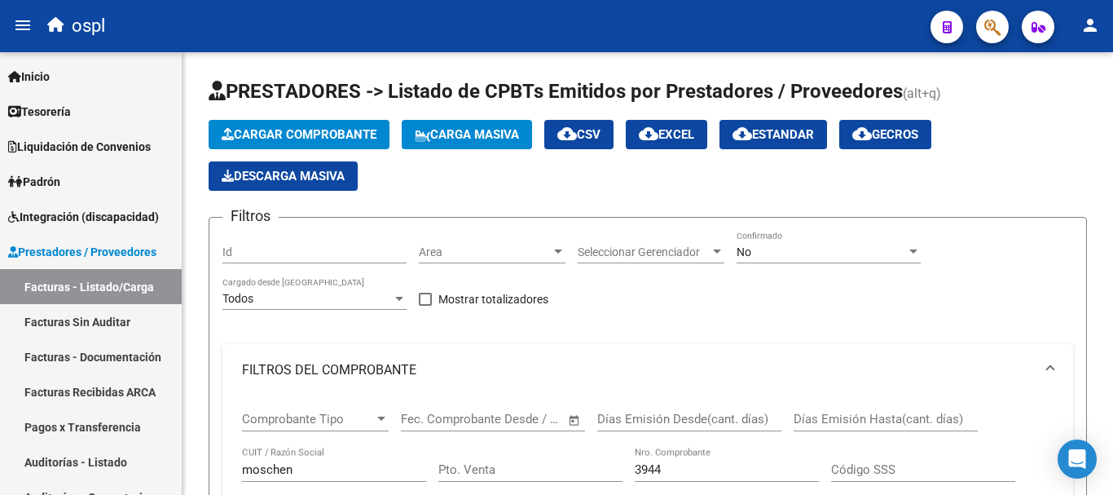  What do you see at coordinates (23, 25) in the screenshot?
I see `mat-icon: menu` at bounding box center [23, 25].